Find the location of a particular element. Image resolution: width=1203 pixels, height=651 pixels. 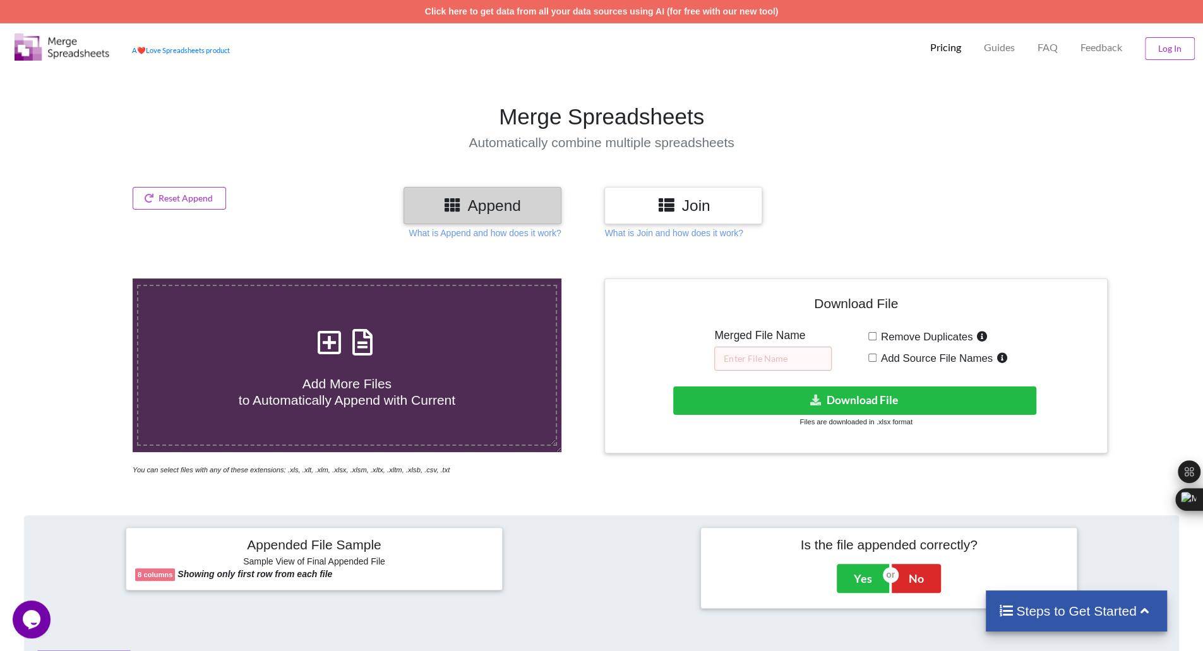

span: Add More Files to Automatically Append with Current is located at coordinates (347, 391).